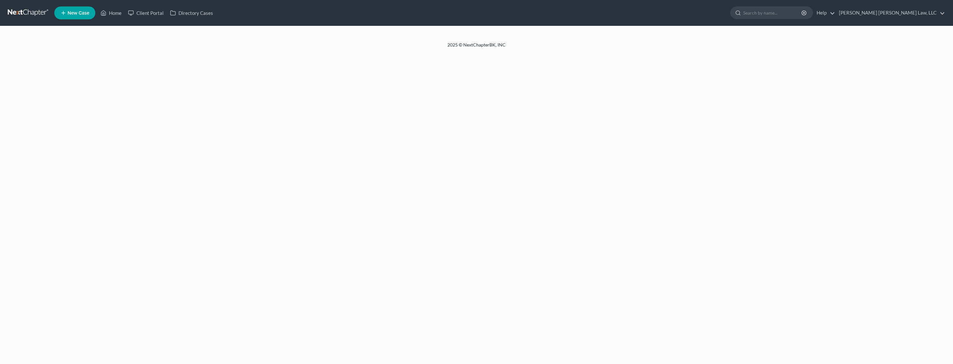 This screenshot has height=364, width=953. Describe the element at coordinates (772, 13) in the screenshot. I see `input: Search by name...` at that location.